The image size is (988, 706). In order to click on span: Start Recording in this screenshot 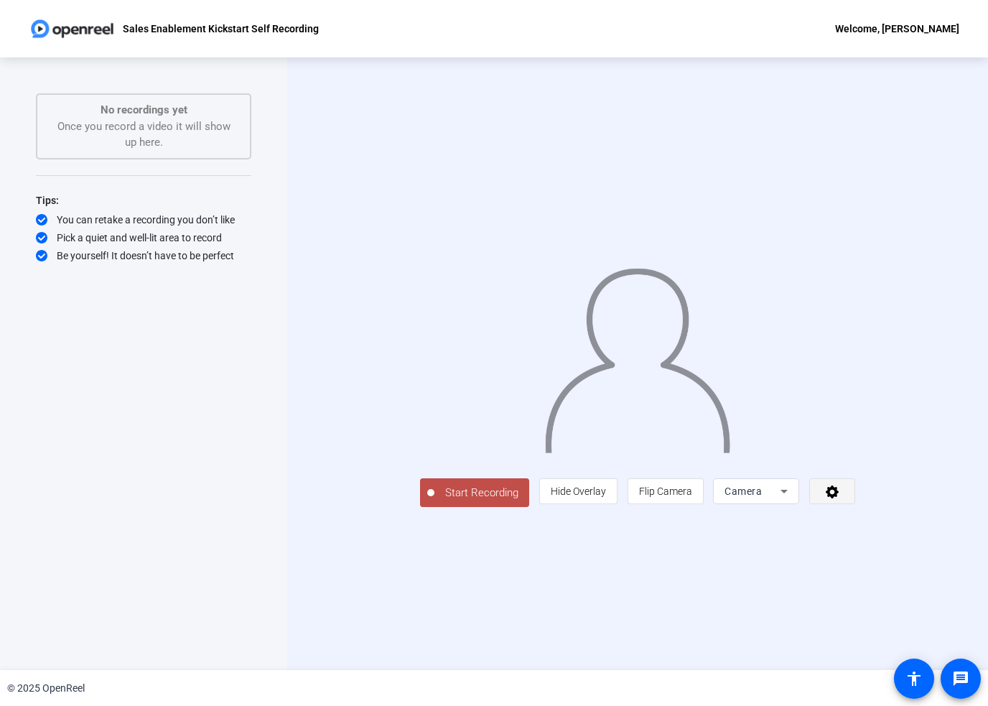, I will do `click(482, 492)`.